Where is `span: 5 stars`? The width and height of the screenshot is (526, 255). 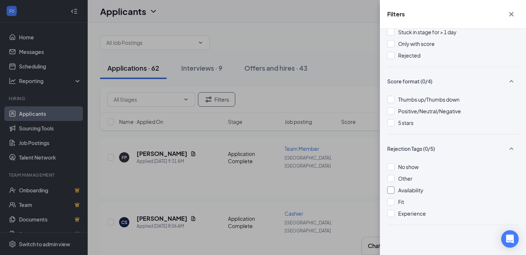 span: 5 stars is located at coordinates (405, 123).